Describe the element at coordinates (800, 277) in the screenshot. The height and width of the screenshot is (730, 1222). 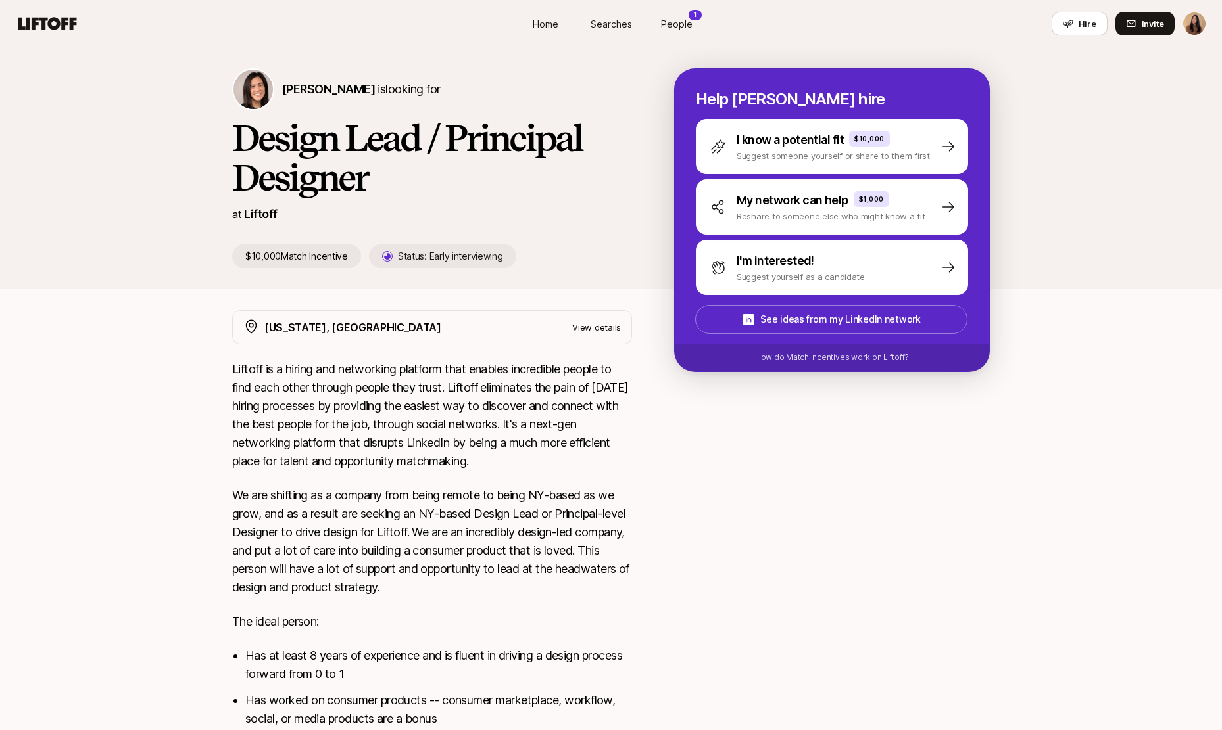
I see `p: Suggest yourself as a candidate` at that location.